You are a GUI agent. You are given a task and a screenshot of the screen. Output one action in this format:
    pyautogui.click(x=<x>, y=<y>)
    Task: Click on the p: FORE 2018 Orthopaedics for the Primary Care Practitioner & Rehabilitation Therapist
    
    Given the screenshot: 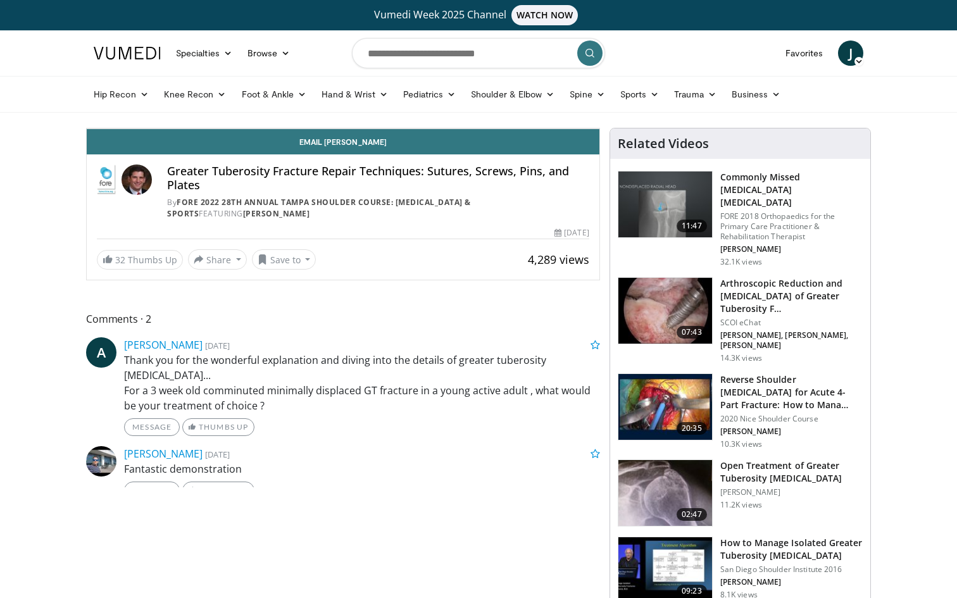 What is the action you would take?
    pyautogui.click(x=791, y=227)
    